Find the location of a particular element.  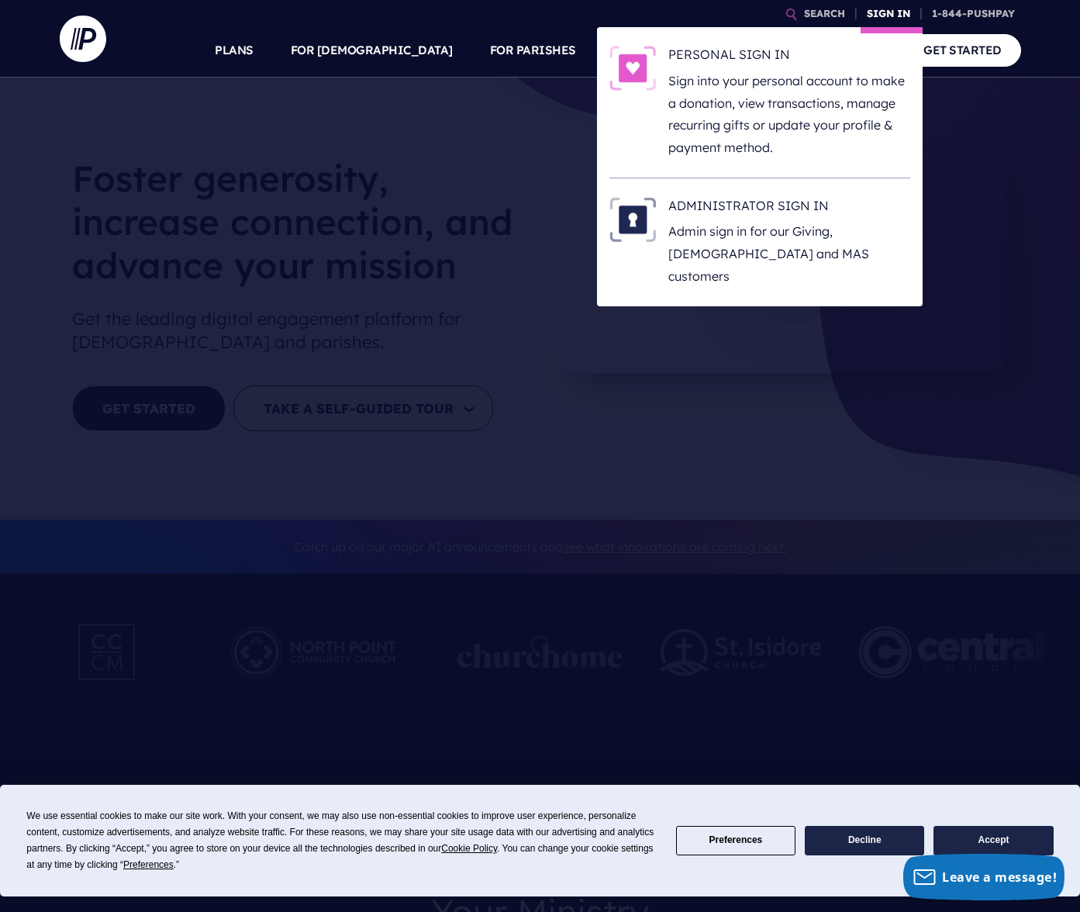

img: ADMINISTRATOR SIGN IN - Illustration is located at coordinates (633, 220).